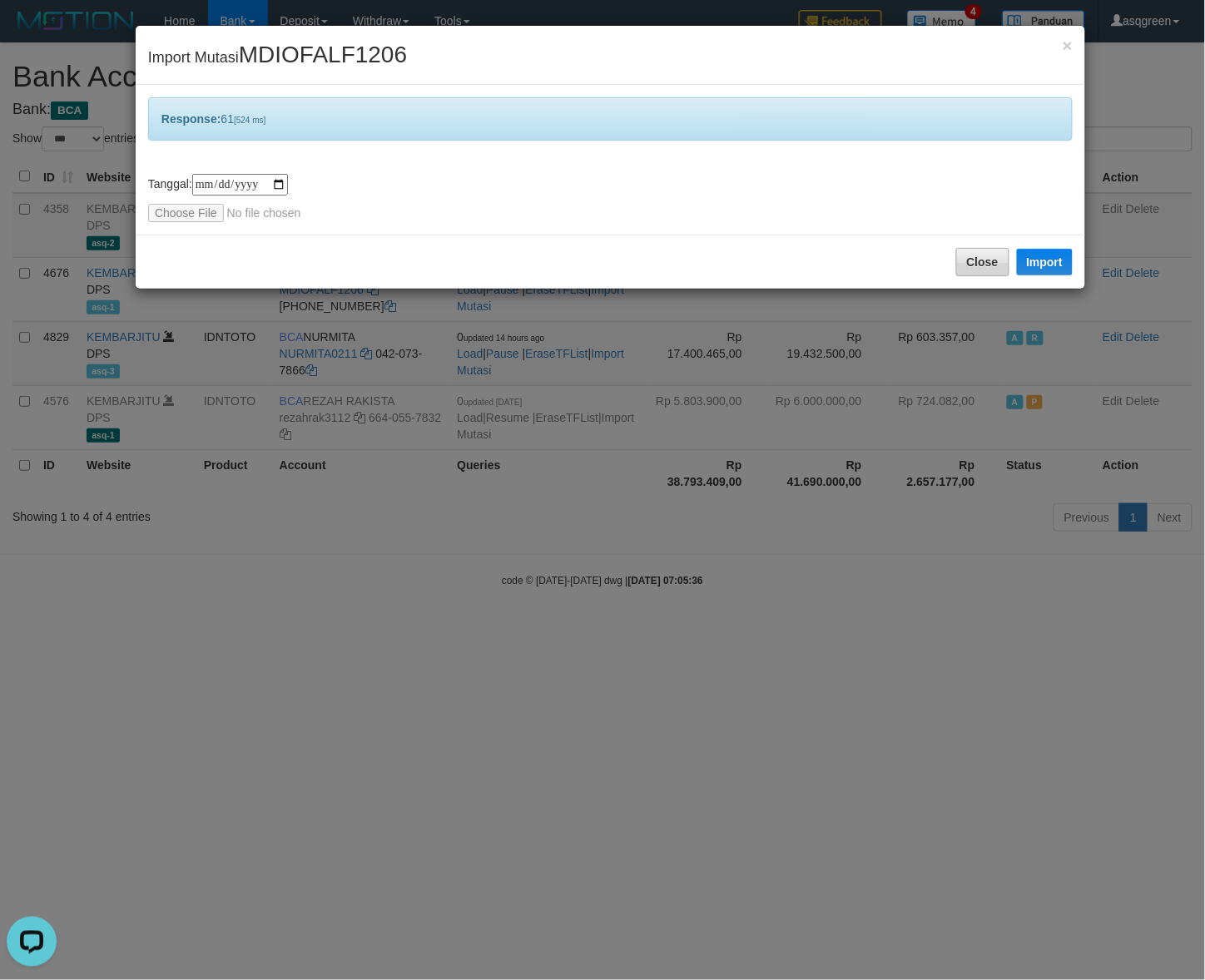 The image size is (1205, 980). What do you see at coordinates (1045, 262) in the screenshot?
I see `button: Import` at bounding box center [1045, 262].